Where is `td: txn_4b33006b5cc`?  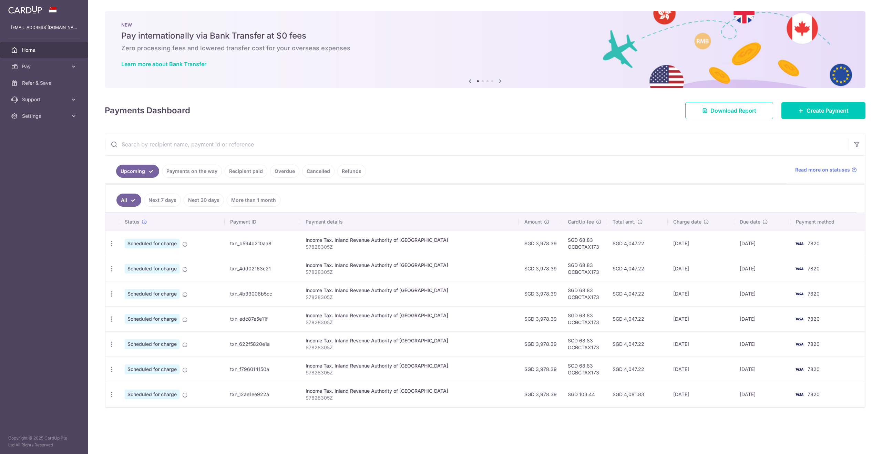
td: txn_4b33006b5cc is located at coordinates (262, 293).